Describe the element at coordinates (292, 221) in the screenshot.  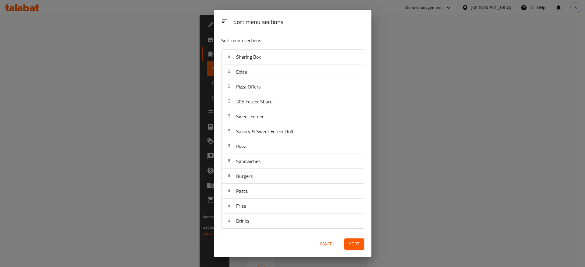
I see `div: Drinks` at that location.